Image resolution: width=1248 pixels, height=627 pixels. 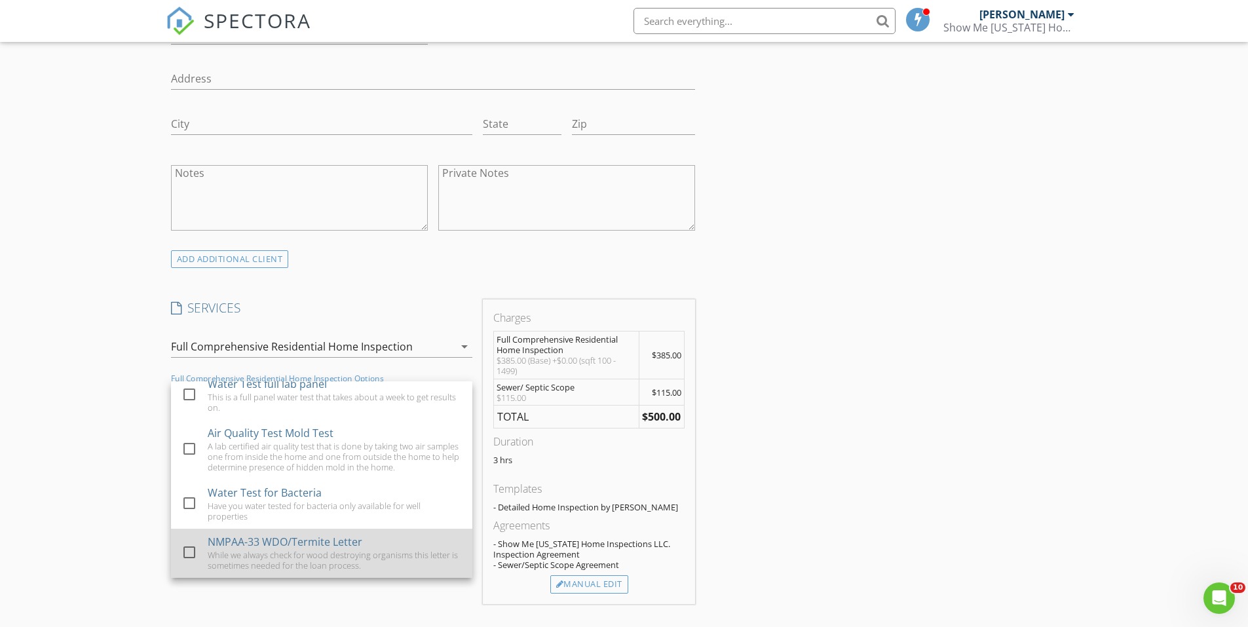 What do you see at coordinates (335, 560) in the screenshot?
I see `div: While we always check for wood destroying organisms this letter is sometimes needed for the loan ...` at bounding box center [335, 560].